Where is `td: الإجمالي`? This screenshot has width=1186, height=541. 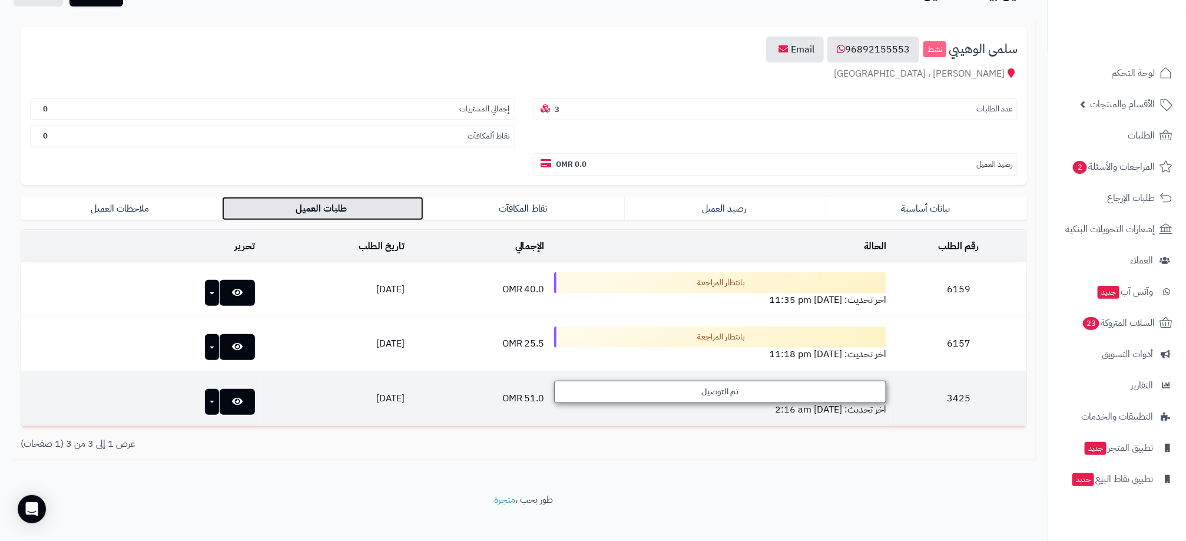
td: الإجمالي is located at coordinates (479, 246).